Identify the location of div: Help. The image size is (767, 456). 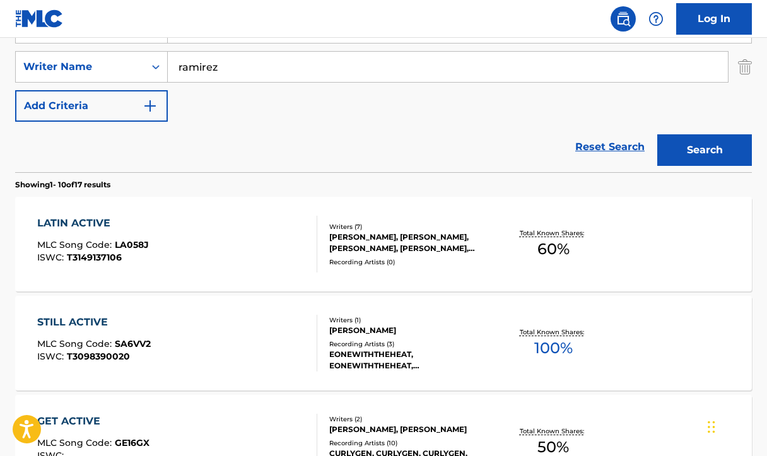
(656, 19).